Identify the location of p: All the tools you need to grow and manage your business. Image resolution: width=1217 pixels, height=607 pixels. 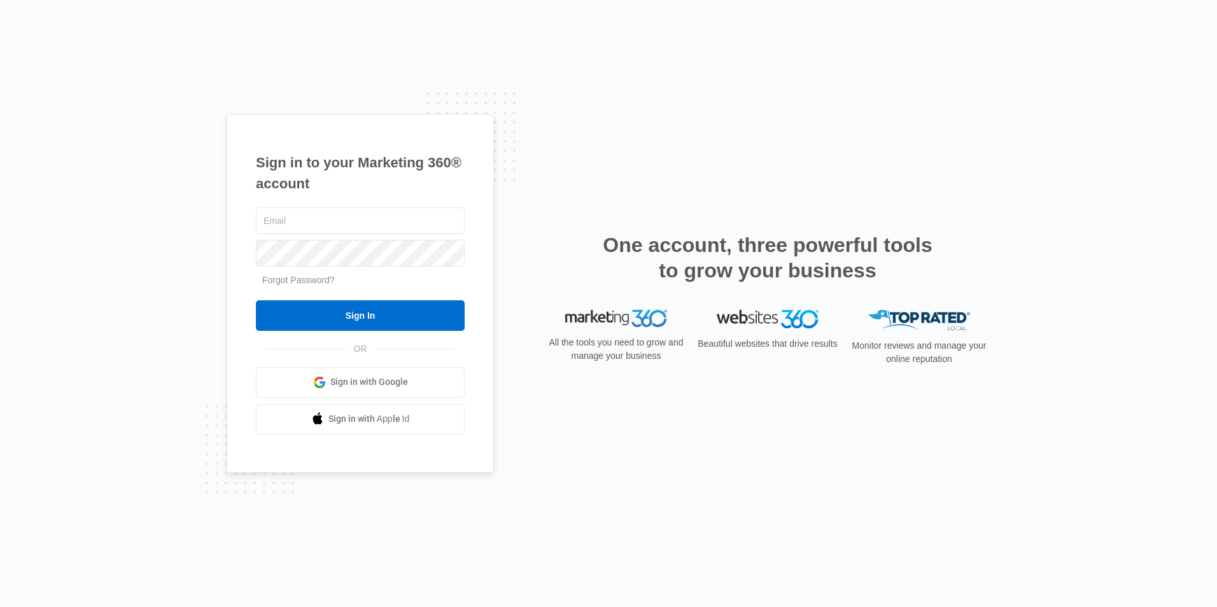
(616, 350).